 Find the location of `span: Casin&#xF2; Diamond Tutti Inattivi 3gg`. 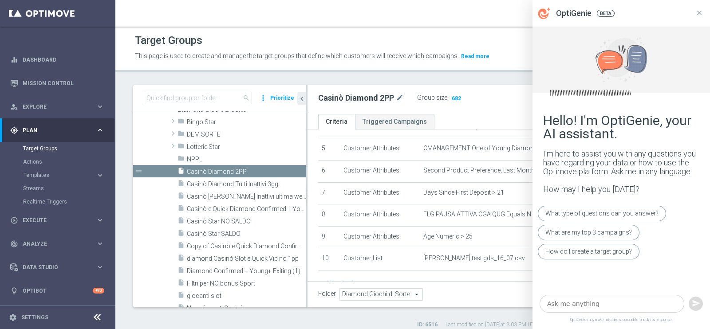

span: Casin&#xF2; Diamond Tutti Inattivi 3gg is located at coordinates (246, 184).